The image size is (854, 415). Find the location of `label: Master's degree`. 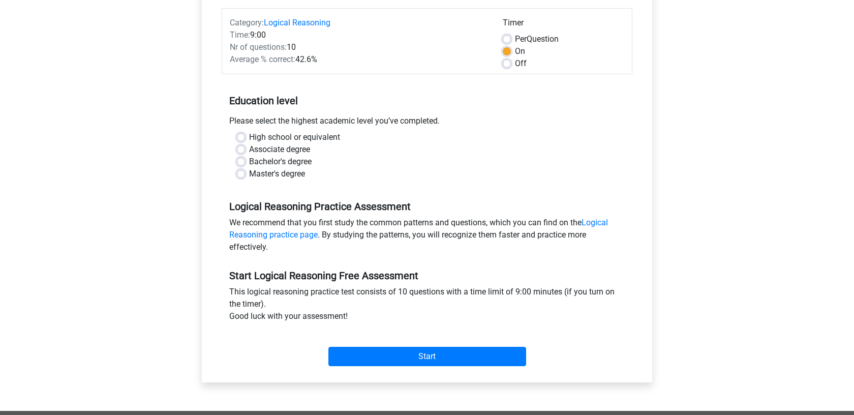

label: Master's degree is located at coordinates (277, 174).